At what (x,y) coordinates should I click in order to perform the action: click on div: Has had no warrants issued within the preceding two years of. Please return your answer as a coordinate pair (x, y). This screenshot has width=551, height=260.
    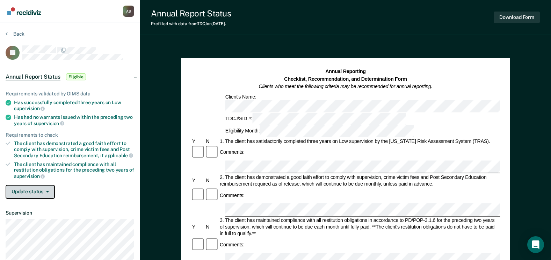
    Looking at the image, I should click on (74, 120).